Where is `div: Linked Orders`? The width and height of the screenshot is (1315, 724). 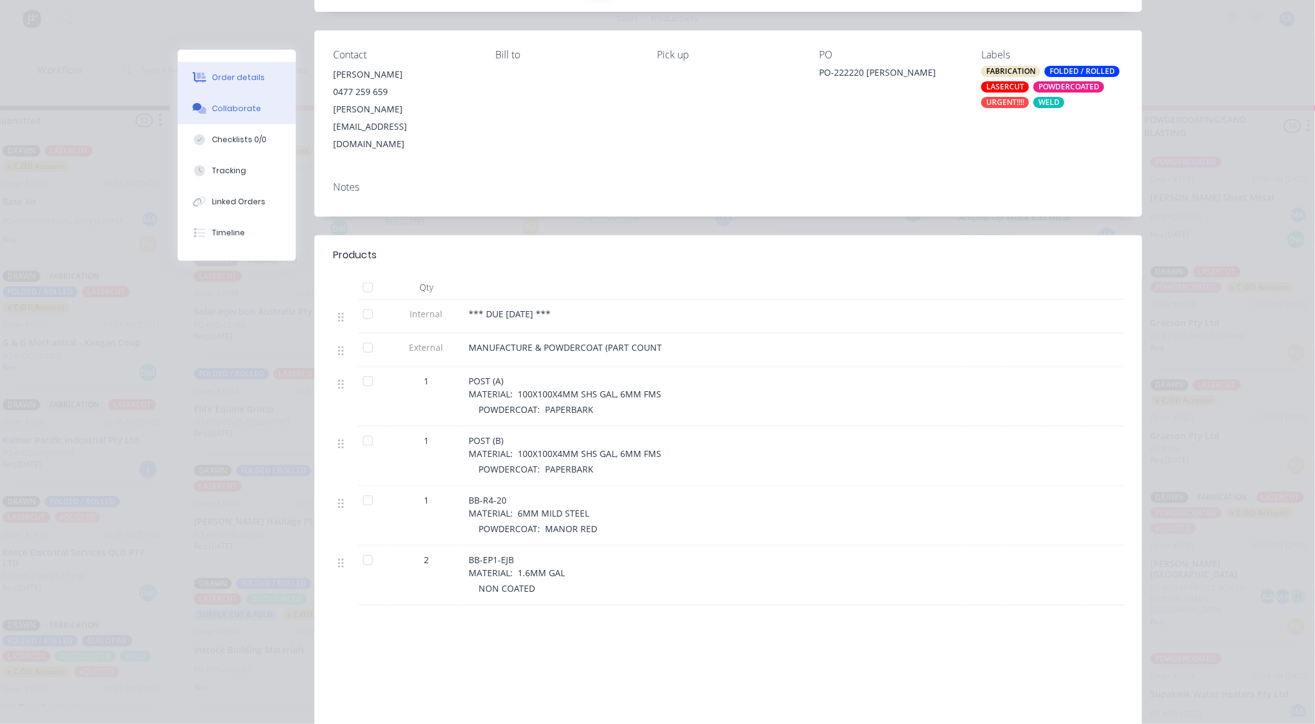 div: Linked Orders is located at coordinates (239, 202).